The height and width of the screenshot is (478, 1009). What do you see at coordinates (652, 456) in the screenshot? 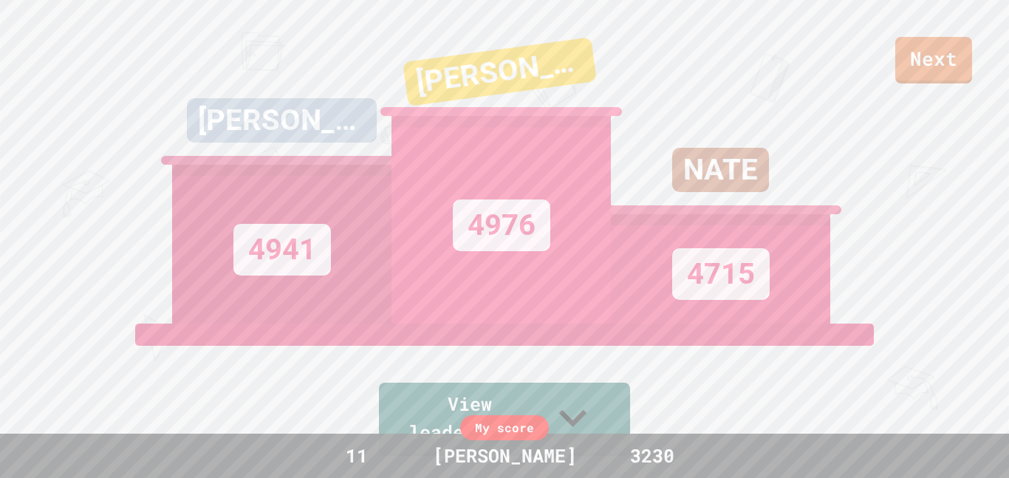
I see `div: 3230` at bounding box center [652, 456].